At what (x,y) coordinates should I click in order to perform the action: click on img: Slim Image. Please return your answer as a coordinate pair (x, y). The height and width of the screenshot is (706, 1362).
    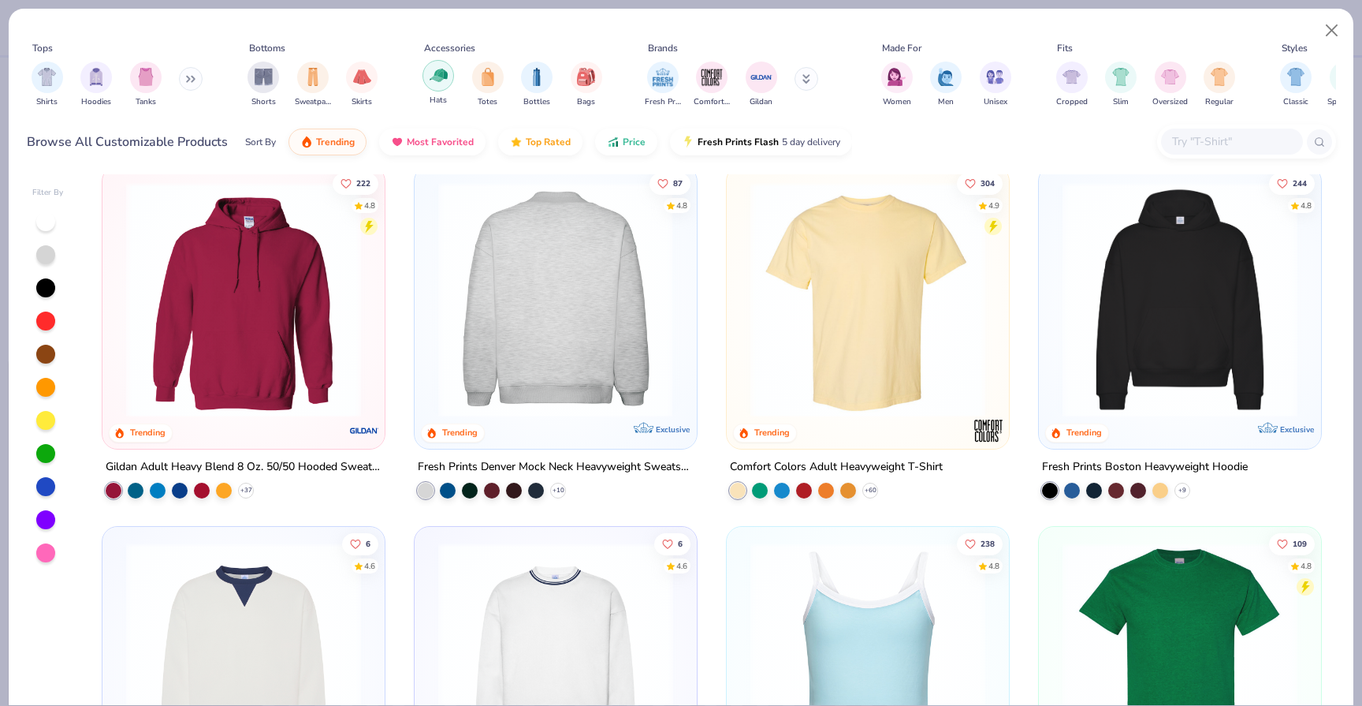
    Looking at the image, I should click on (1121, 76).